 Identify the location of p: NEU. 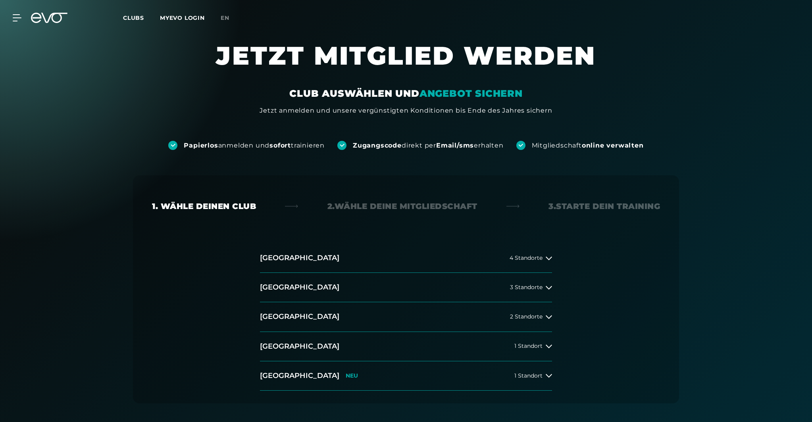
(352, 376).